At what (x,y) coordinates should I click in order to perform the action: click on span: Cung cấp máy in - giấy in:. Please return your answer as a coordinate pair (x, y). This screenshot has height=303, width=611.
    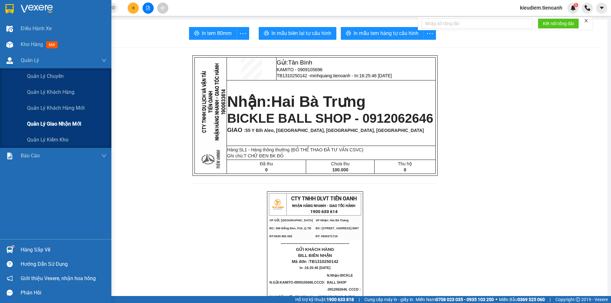
    Looking at the image, I should click on (389, 300).